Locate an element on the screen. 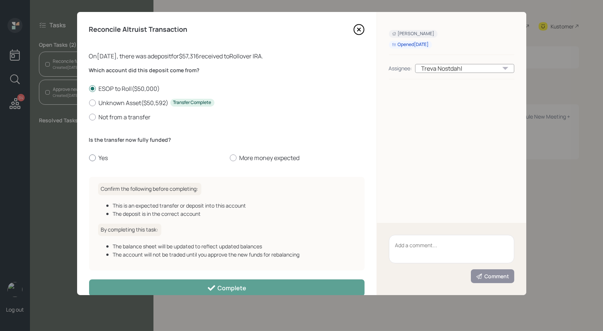  h4: Reconcile Altruist Transaction is located at coordinates (138, 30).